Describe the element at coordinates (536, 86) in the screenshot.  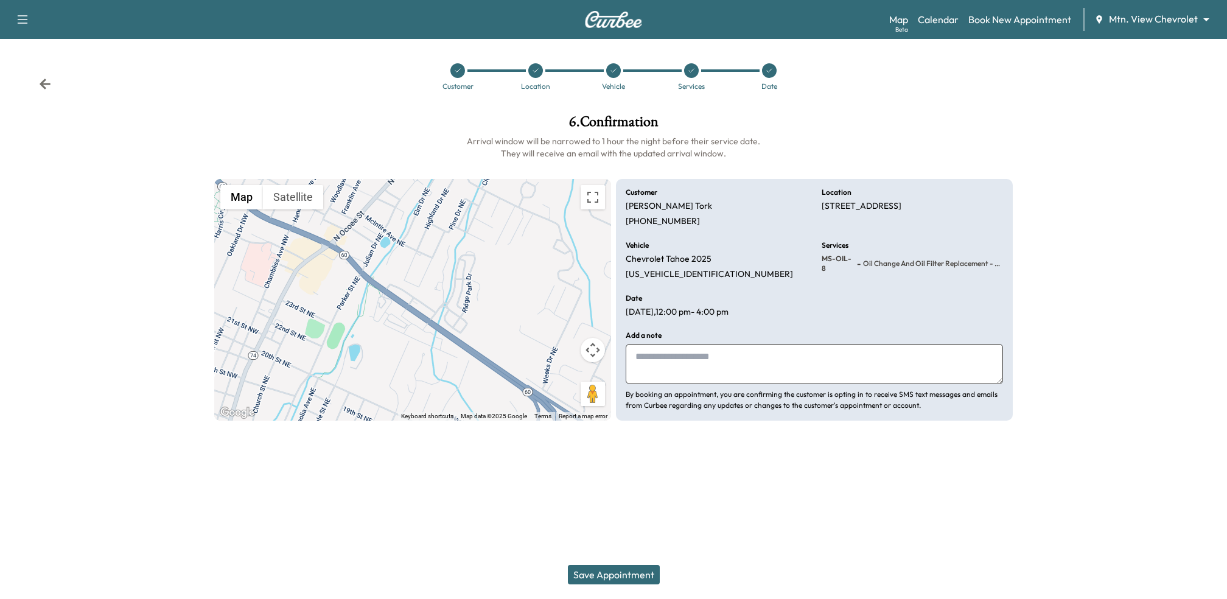
I see `div: Location` at that location.